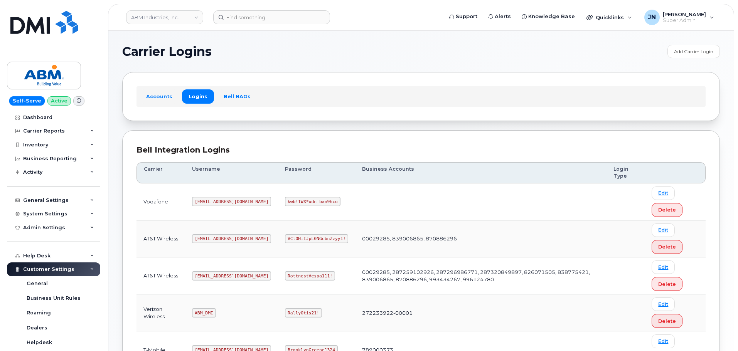  Describe the element at coordinates (161, 202) in the screenshot. I see `td: Vodafone` at that location.